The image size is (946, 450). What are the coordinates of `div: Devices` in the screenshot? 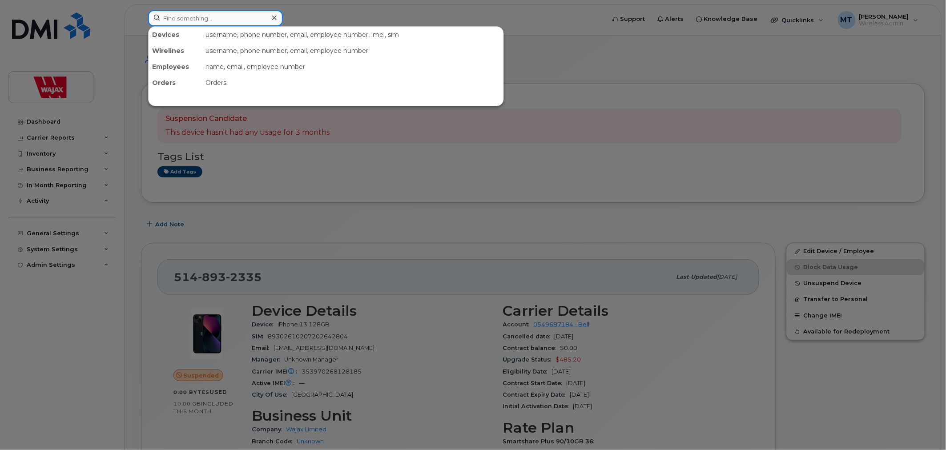 It's located at (175, 35).